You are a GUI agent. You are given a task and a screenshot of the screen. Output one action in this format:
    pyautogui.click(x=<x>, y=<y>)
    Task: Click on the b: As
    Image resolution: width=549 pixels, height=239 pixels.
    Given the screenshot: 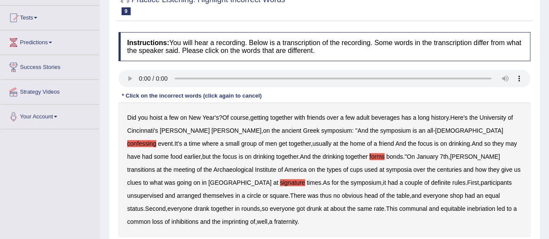 What is the action you would take?
    pyautogui.click(x=326, y=183)
    